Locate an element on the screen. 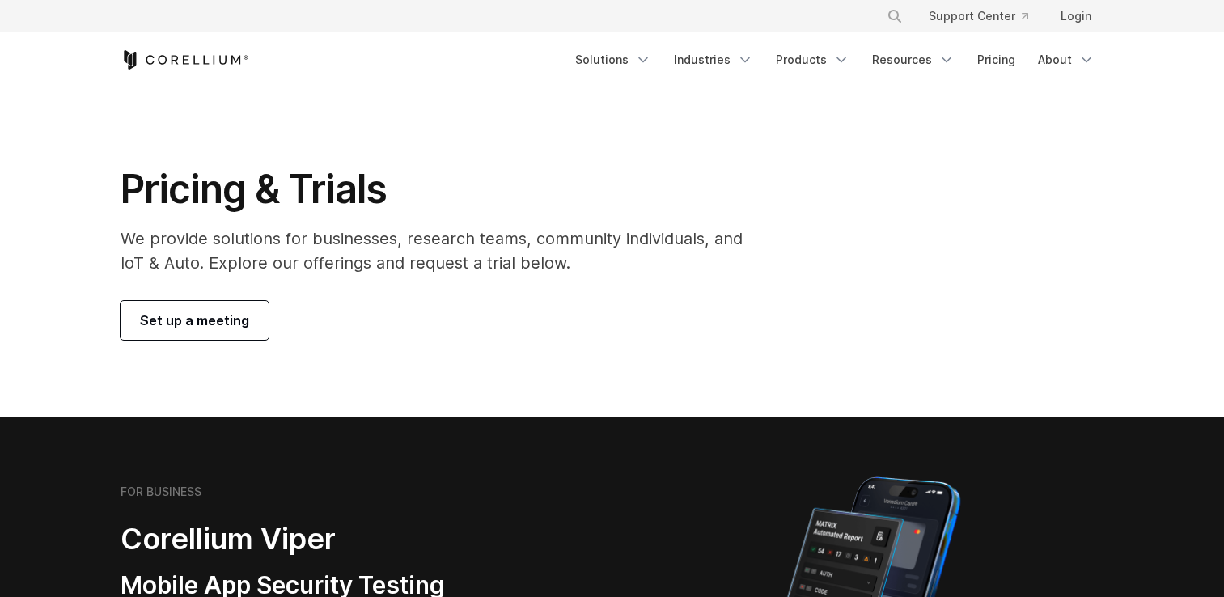  h1: Pricing & Trials is located at coordinates (443, 189).